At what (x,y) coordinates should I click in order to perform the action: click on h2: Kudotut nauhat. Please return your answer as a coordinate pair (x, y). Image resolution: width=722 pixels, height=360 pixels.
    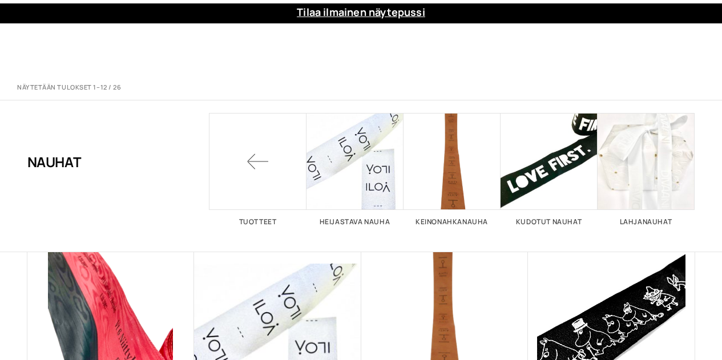
    Looking at the image, I should click on (549, 222).